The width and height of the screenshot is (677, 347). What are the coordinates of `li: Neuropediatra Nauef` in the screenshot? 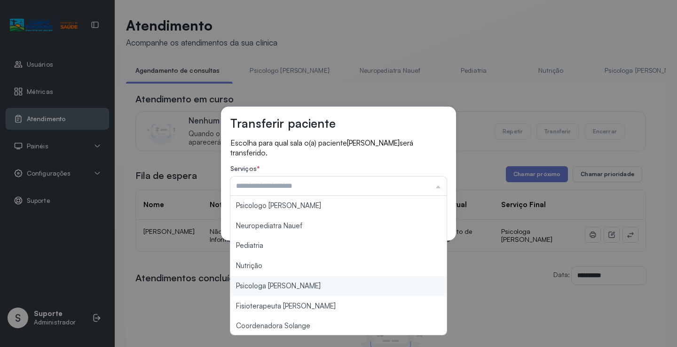 It's located at (338, 226).